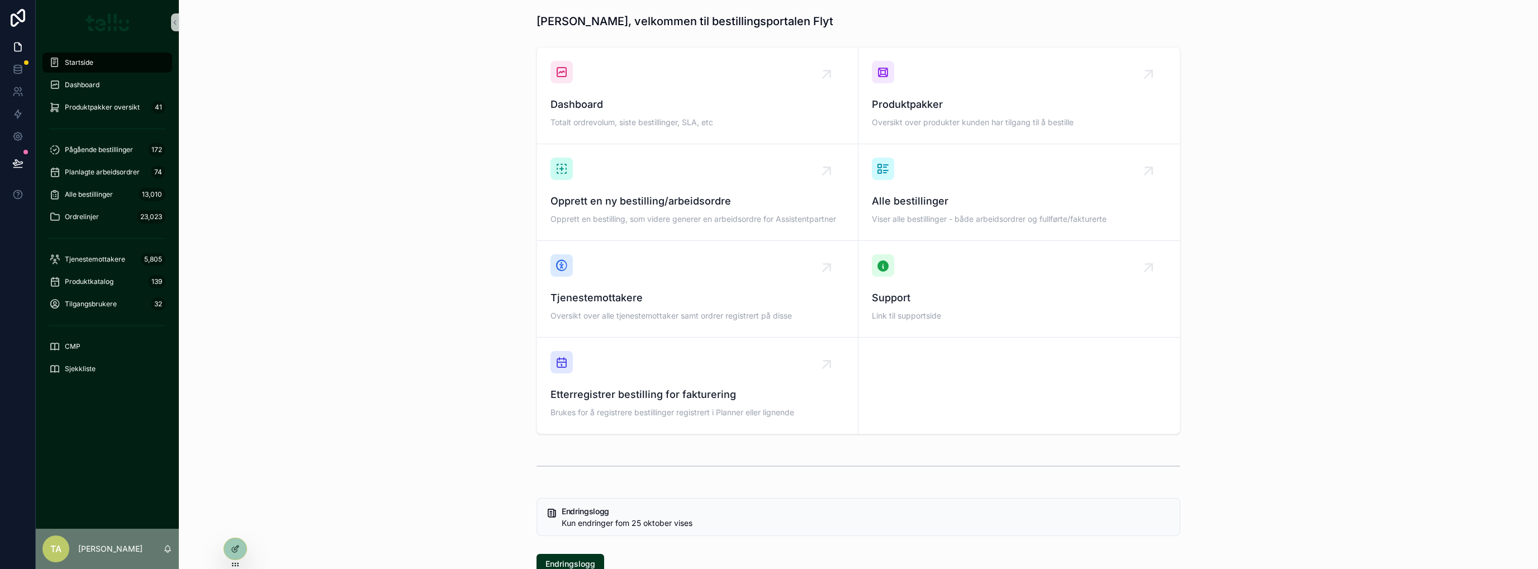 Image resolution: width=1538 pixels, height=569 pixels. I want to click on div: Kun endringer fom 25 oktober vises, so click(866, 523).